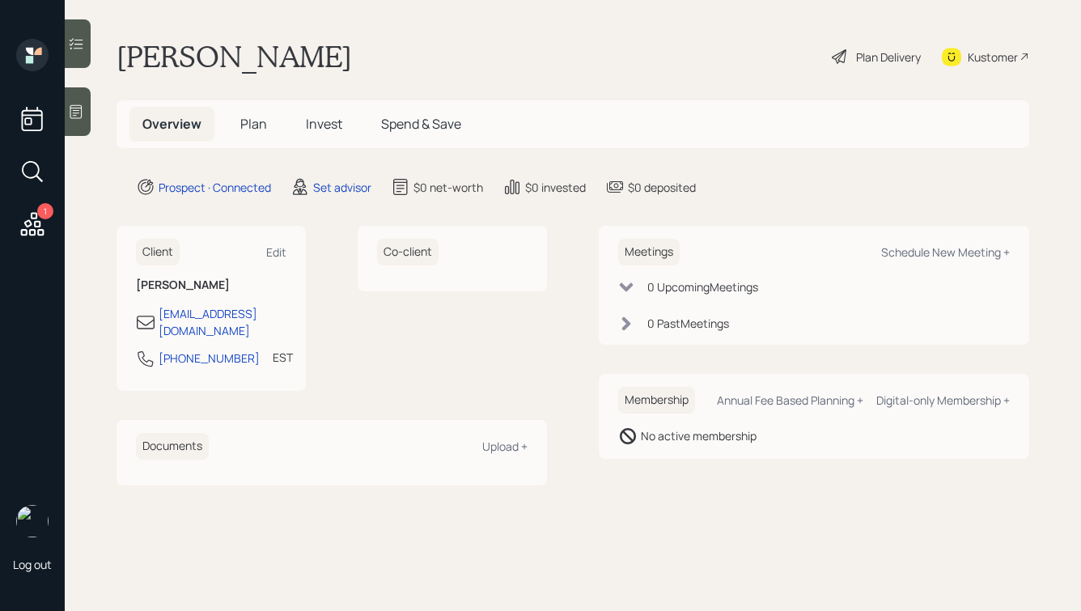 The width and height of the screenshot is (1081, 611). I want to click on div: EST, so click(282, 357).